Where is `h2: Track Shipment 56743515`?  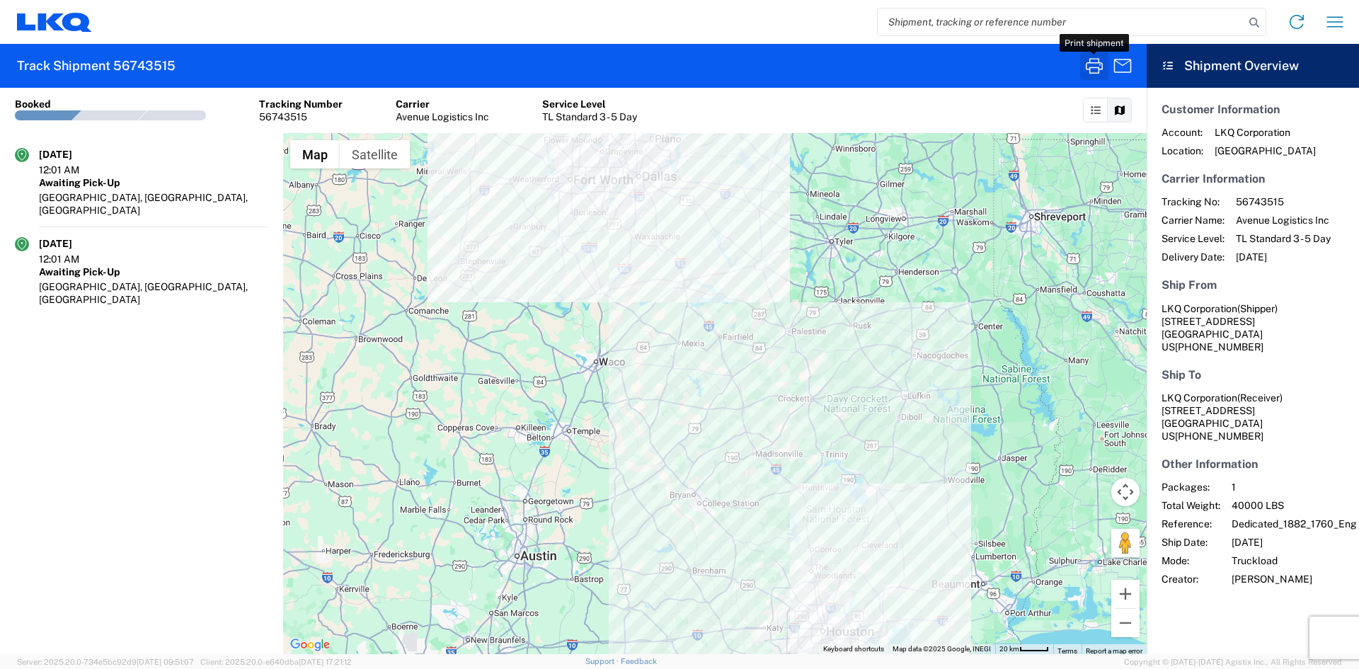
h2: Track Shipment 56743515 is located at coordinates (96, 66).